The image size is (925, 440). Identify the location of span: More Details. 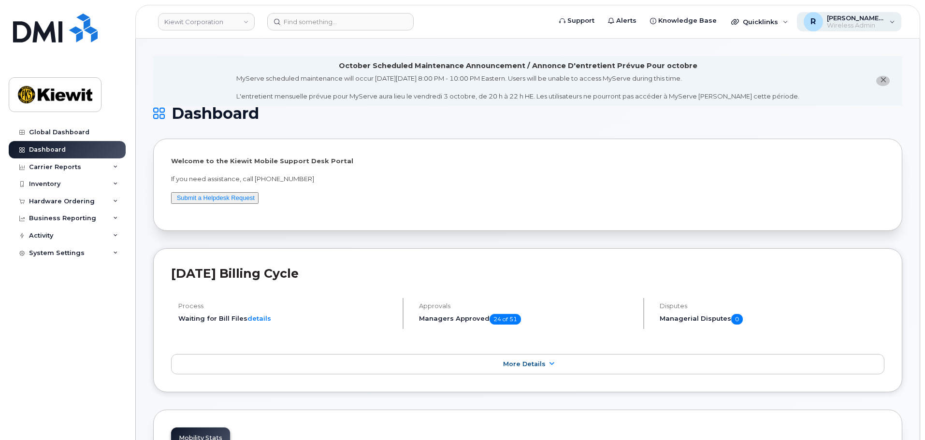
(524, 364).